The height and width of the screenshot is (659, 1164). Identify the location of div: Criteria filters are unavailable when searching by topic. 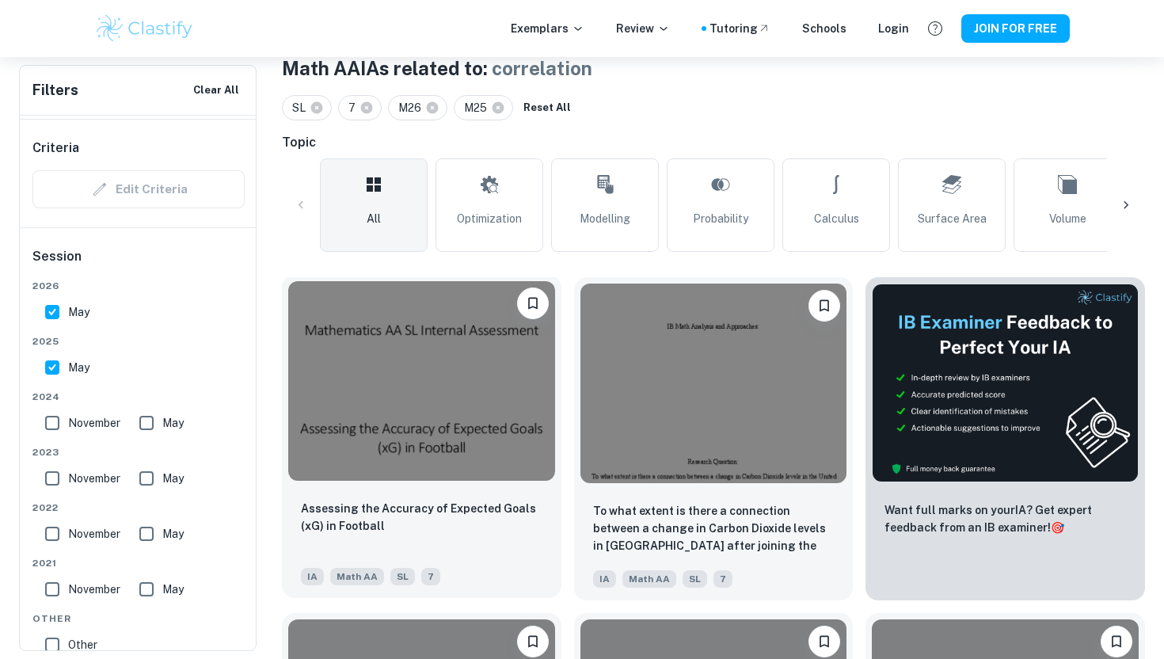
(139, 189).